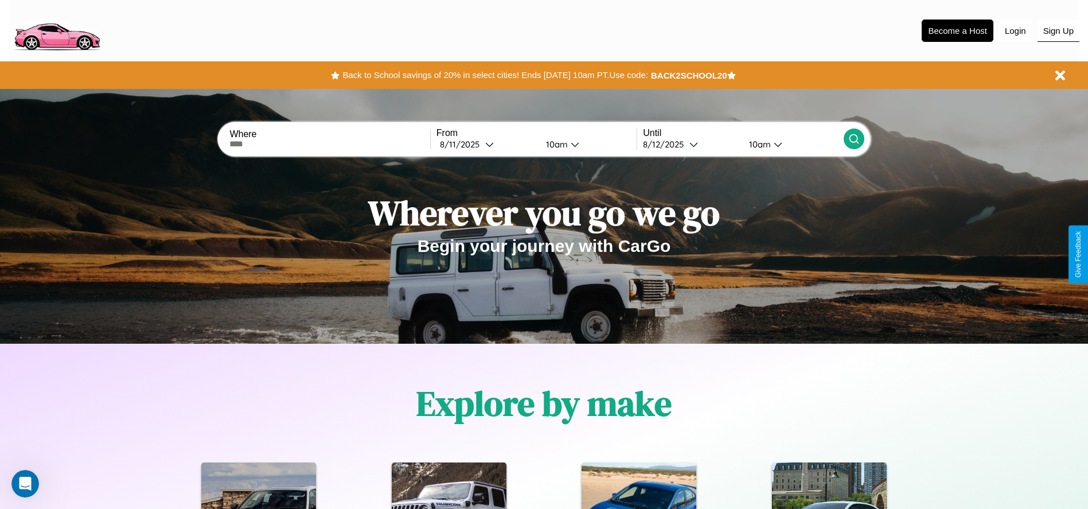  I want to click on b: BACK2SCHOOL20, so click(689, 75).